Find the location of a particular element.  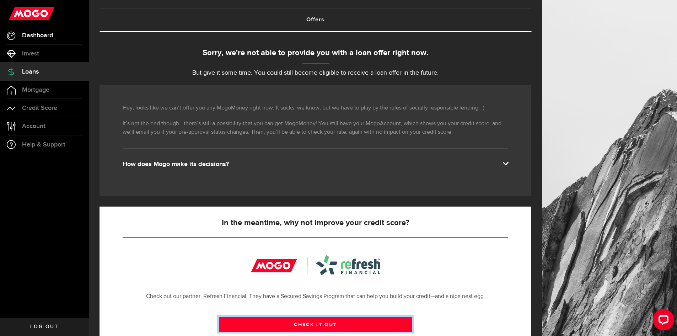

button: Open LiveChat chat widget is located at coordinates (16, 14).